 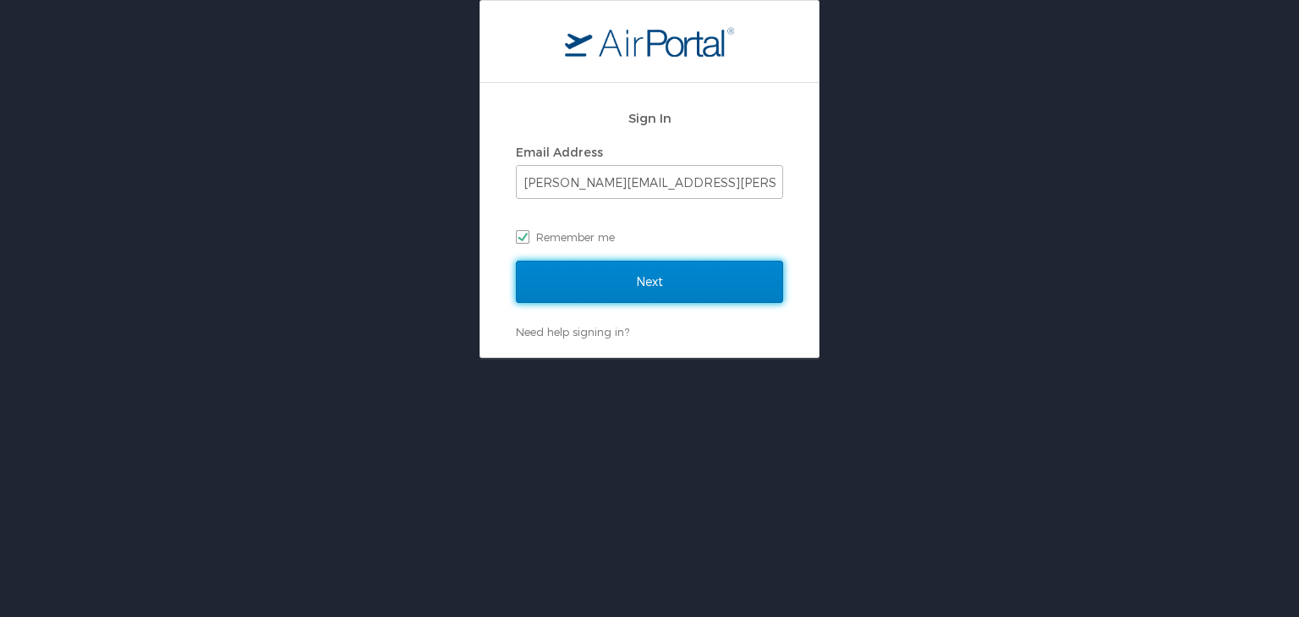 I want to click on a: Need help signing in?, so click(x=573, y=332).